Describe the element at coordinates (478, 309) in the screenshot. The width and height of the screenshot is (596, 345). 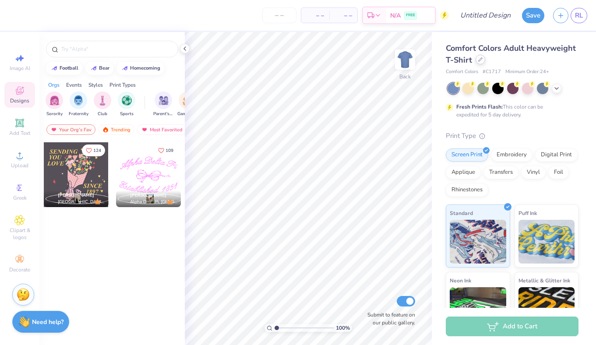
I see `img: Neon Ink` at that location.